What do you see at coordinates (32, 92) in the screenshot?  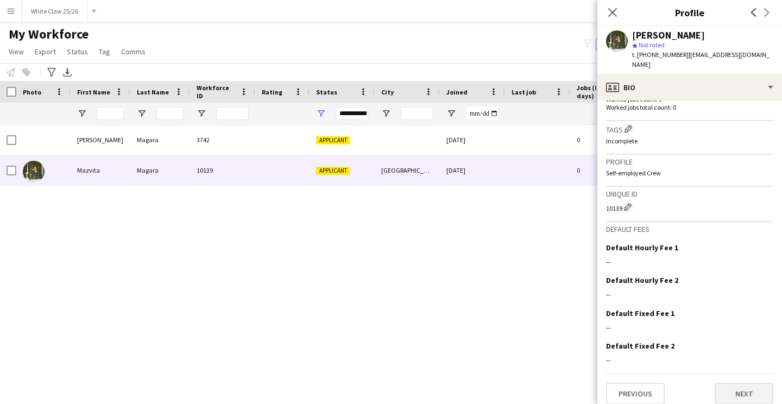 I see `span: Photo` at bounding box center [32, 92].